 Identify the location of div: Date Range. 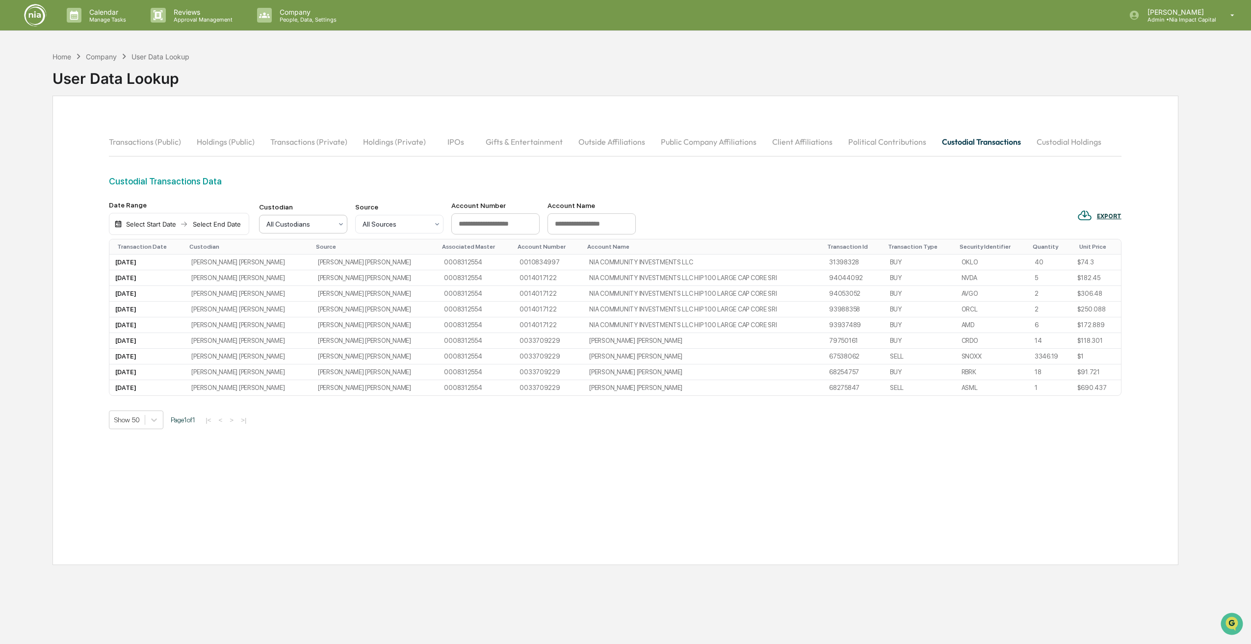
(179, 205).